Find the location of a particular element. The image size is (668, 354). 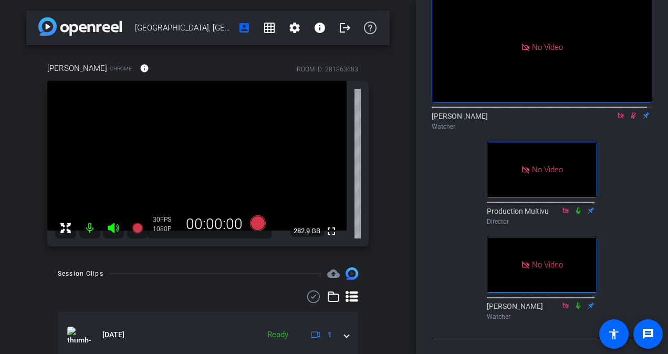

div: Session Clips is located at coordinates (80, 274).